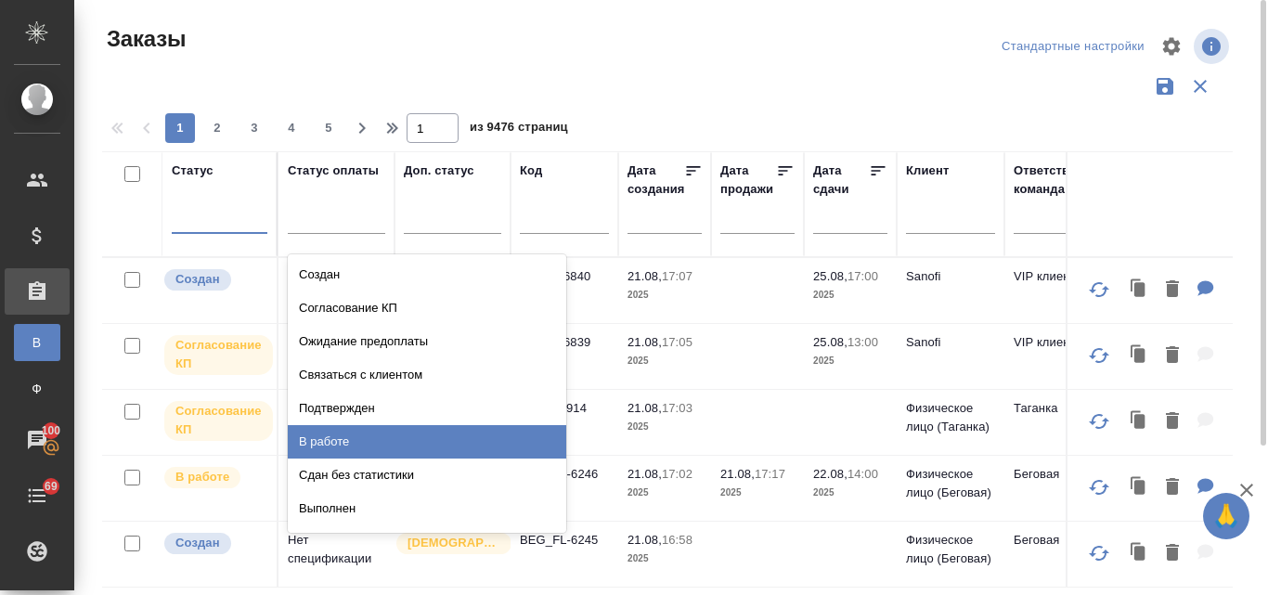 The width and height of the screenshot is (1268, 595). Describe the element at coordinates (748, 180) in the screenshot. I see `div: Дата продажи` at that location.